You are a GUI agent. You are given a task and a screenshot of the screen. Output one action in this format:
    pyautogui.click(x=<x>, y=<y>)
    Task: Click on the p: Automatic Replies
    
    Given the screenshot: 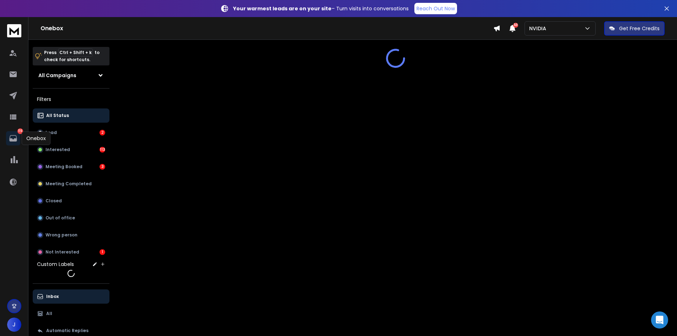 What is the action you would take?
    pyautogui.click(x=67, y=331)
    